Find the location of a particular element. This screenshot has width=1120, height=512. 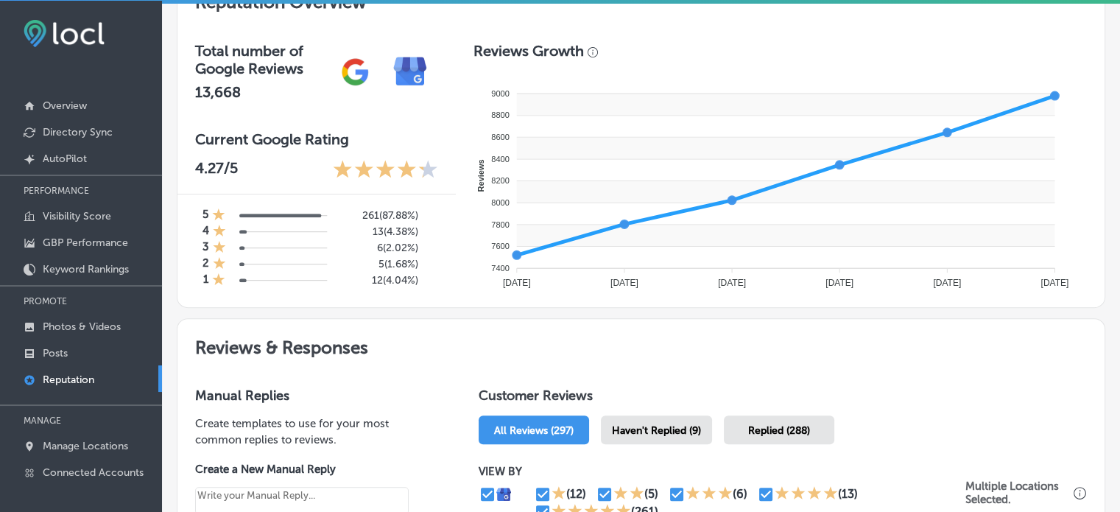

h4: 2 is located at coordinates (205, 264).